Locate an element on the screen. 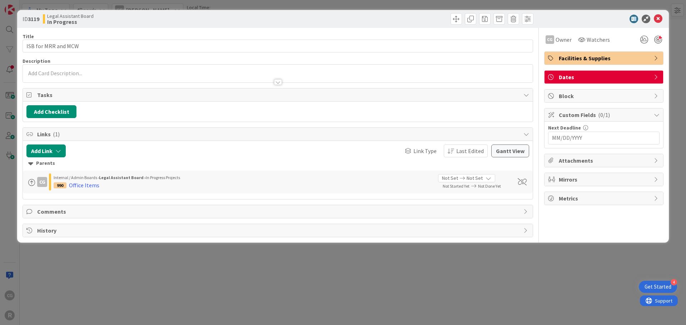 The image size is (686, 325). button: Last Edited is located at coordinates (465, 151).